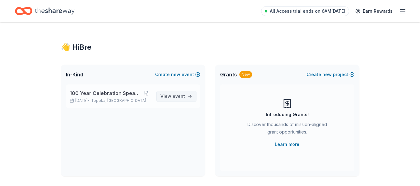  I want to click on button: Createnewproject, so click(330, 75).